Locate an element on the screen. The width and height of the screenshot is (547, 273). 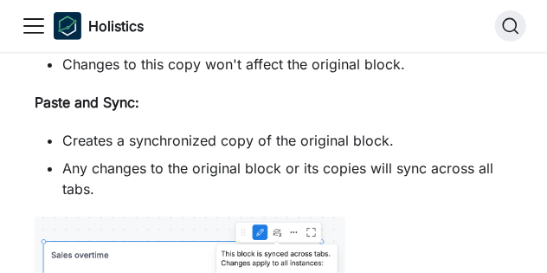
button: Toggle navigation bar is located at coordinates (34, 26).